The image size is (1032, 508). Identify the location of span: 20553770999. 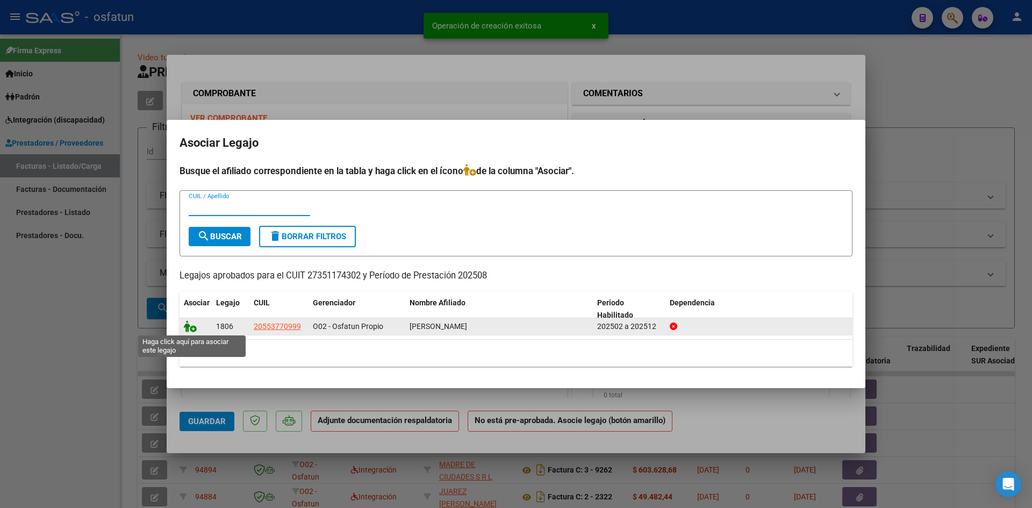
(277, 326).